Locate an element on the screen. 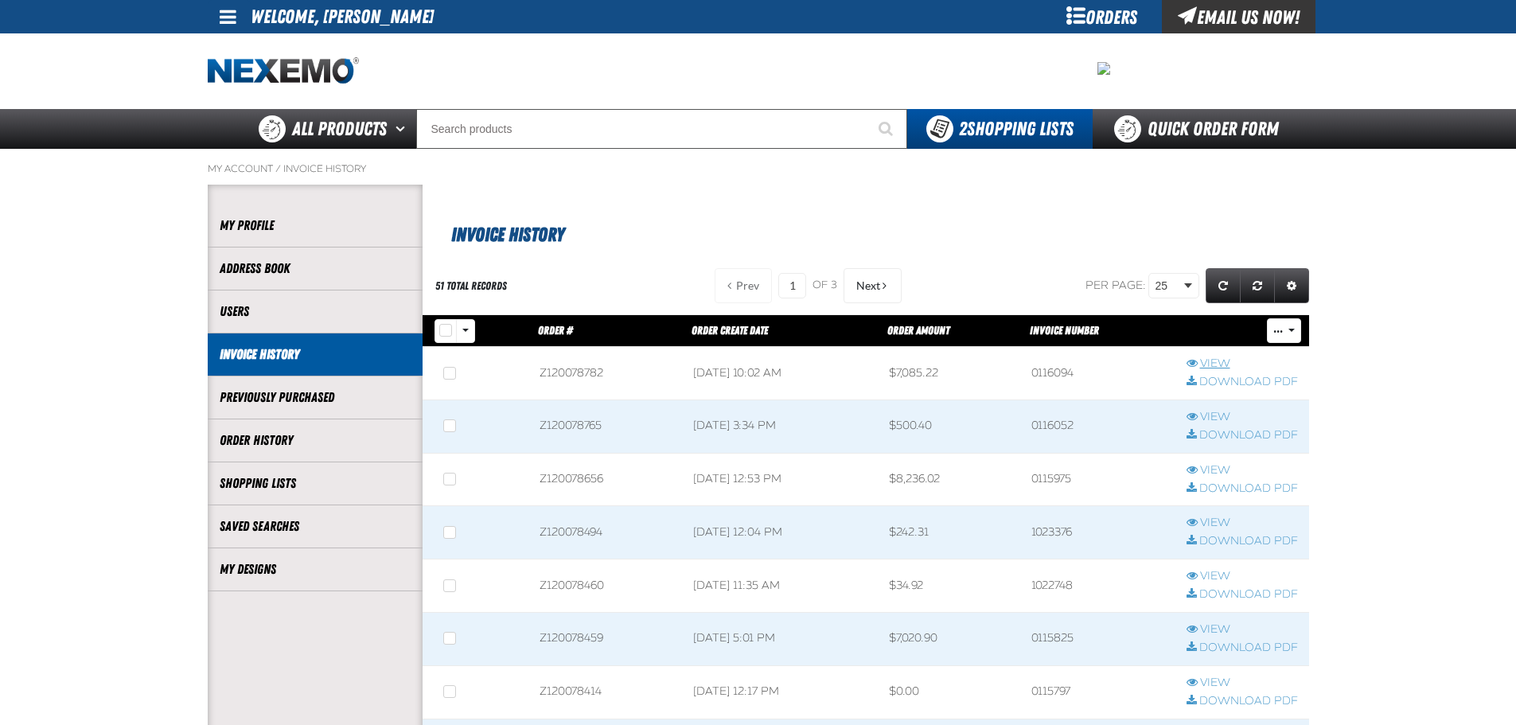 Image resolution: width=1516 pixels, height=725 pixels. td: $8,236.02 is located at coordinates (949, 479).